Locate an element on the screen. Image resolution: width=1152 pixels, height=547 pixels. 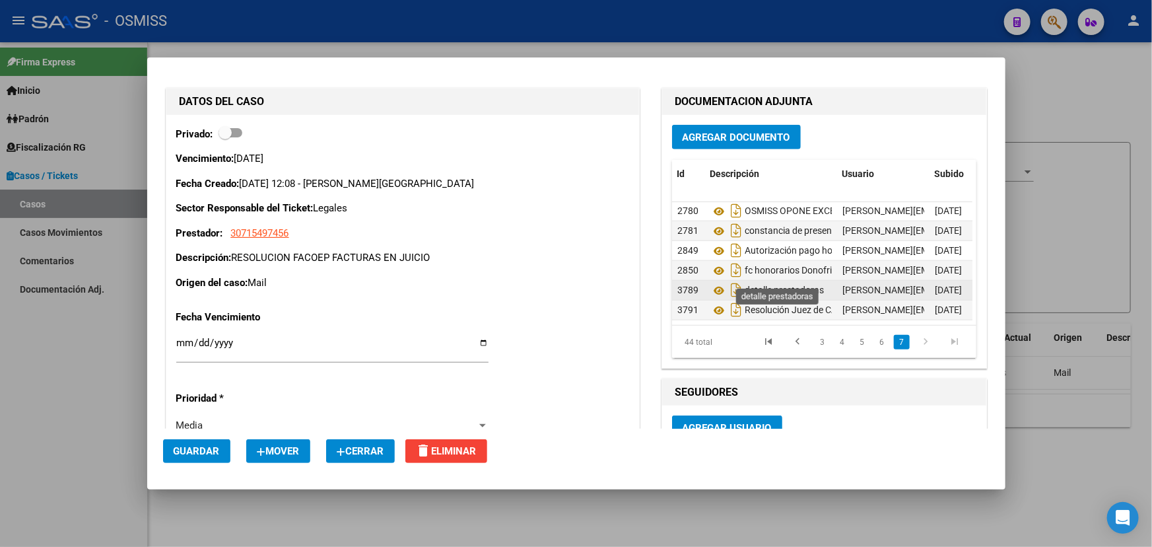
li: page 3 is located at coordinates (823, 342).